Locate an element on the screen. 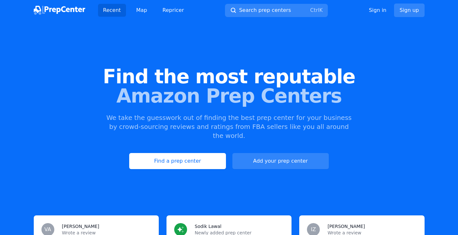 The width and height of the screenshot is (458, 235). span: VA is located at coordinates (48, 230).